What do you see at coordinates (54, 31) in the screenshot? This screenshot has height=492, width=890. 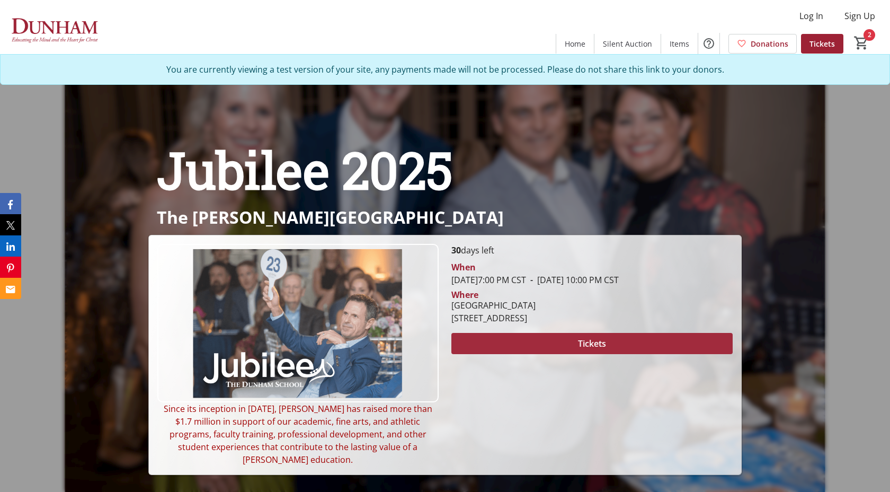 I see `img: The Dunham School's Logo` at bounding box center [54, 31].